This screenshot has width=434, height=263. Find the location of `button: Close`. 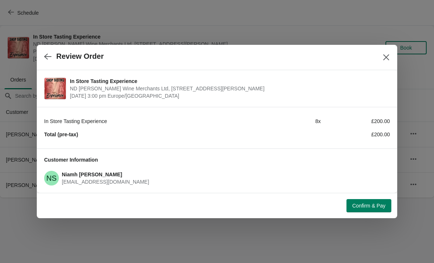

button: Close is located at coordinates (386, 57).